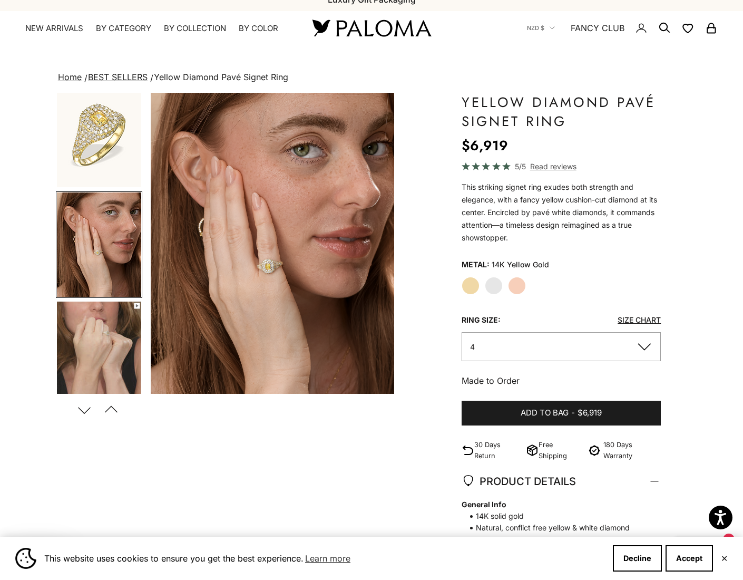 The height and width of the screenshot is (580, 743). Describe the element at coordinates (118, 77) in the screenshot. I see `a: BEST SELLERS` at that location.